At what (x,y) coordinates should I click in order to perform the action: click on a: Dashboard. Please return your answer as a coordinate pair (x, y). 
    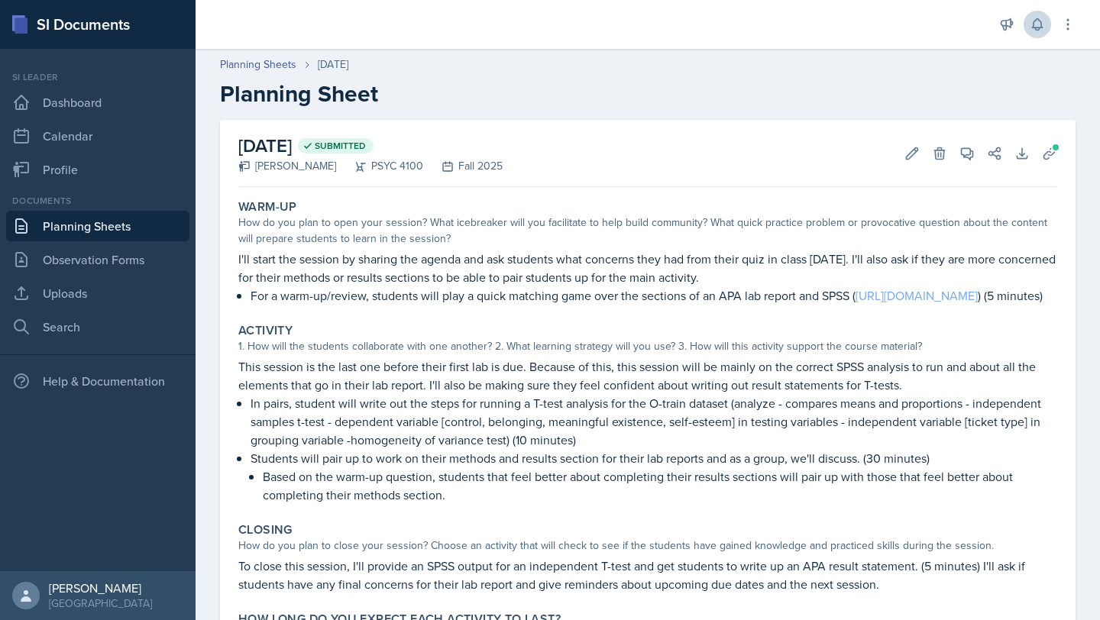
    Looking at the image, I should click on (98, 102).